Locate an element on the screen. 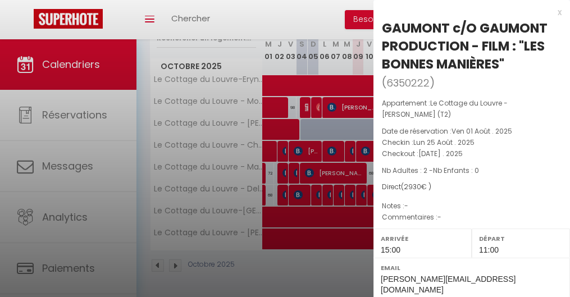 The width and height of the screenshot is (570, 297). span: Nb Adultes : 2 - is located at coordinates (430, 170).